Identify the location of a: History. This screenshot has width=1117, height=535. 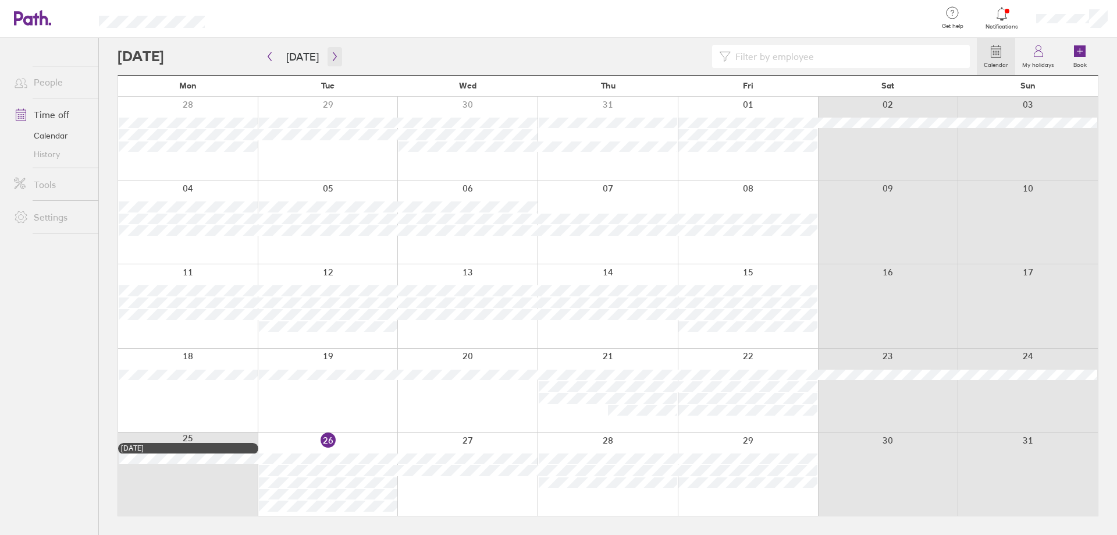
(51, 154).